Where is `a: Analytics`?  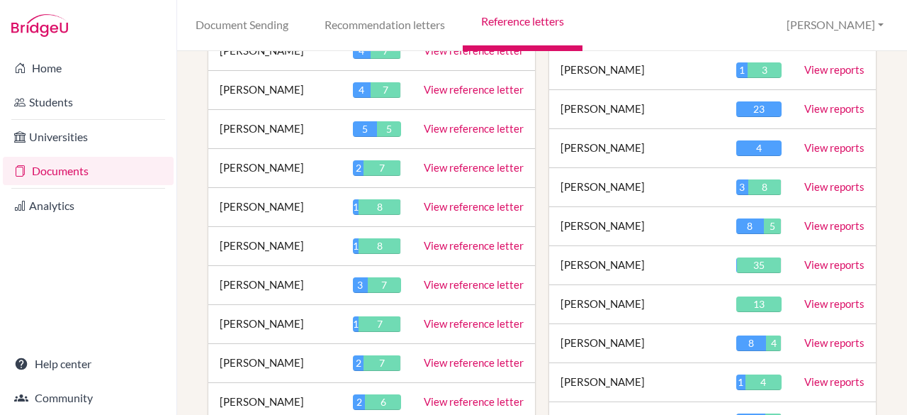
a: Analytics is located at coordinates (88, 206).